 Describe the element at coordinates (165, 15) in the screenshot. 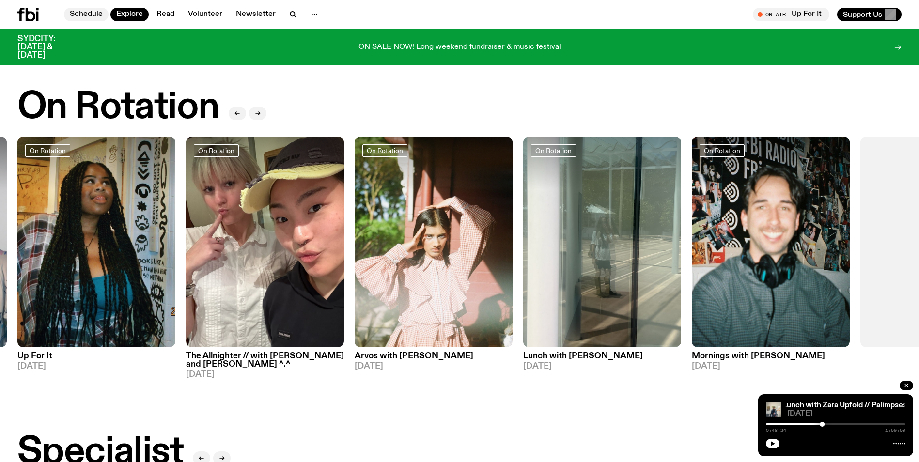

I see `a: Read` at that location.